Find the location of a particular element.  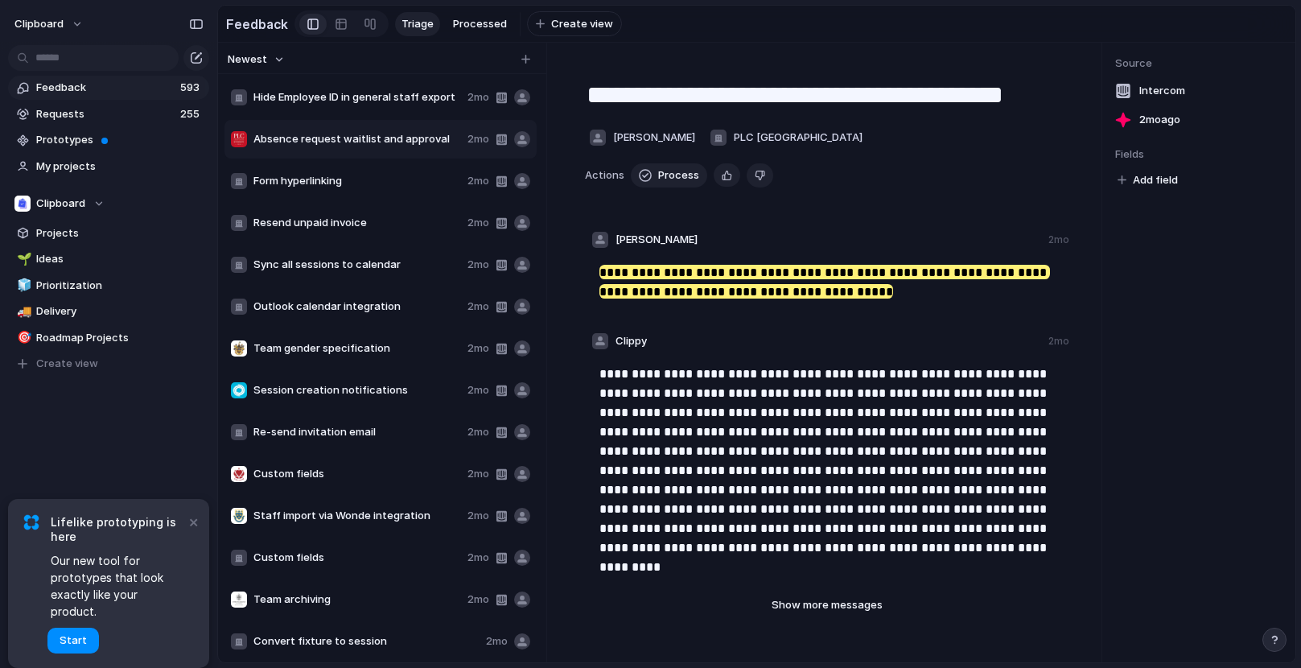

span: Outlook calendar integration is located at coordinates (357, 307).